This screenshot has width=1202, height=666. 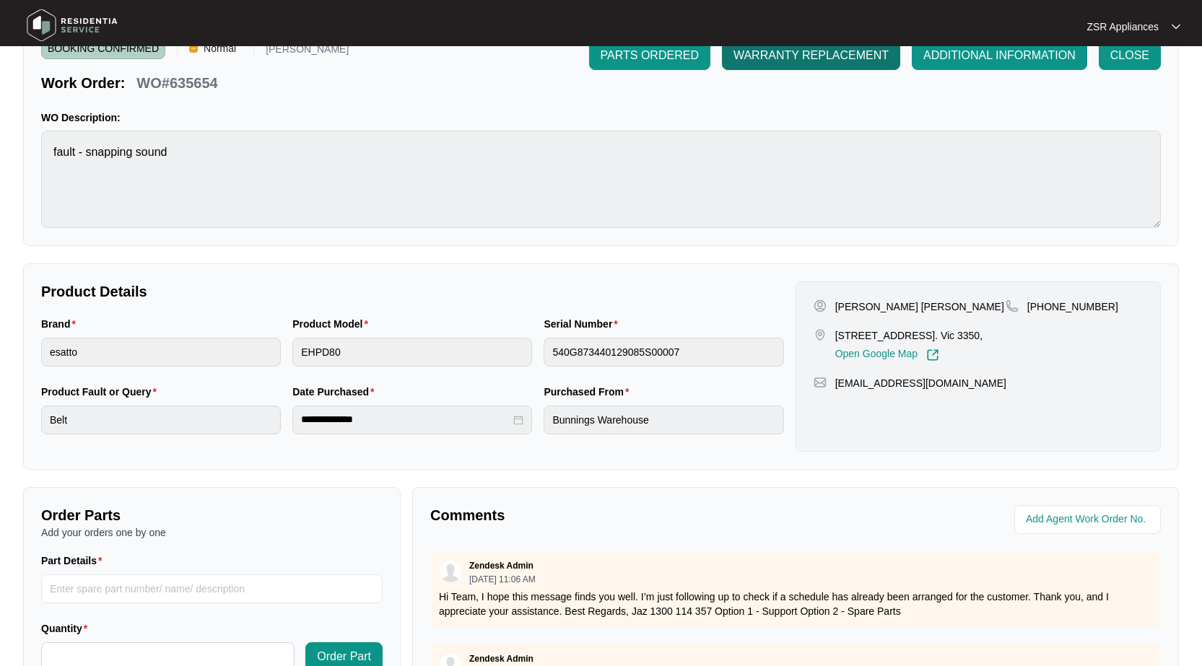 What do you see at coordinates (212, 533) in the screenshot?
I see `p: Add your orders one by one` at bounding box center [212, 533].